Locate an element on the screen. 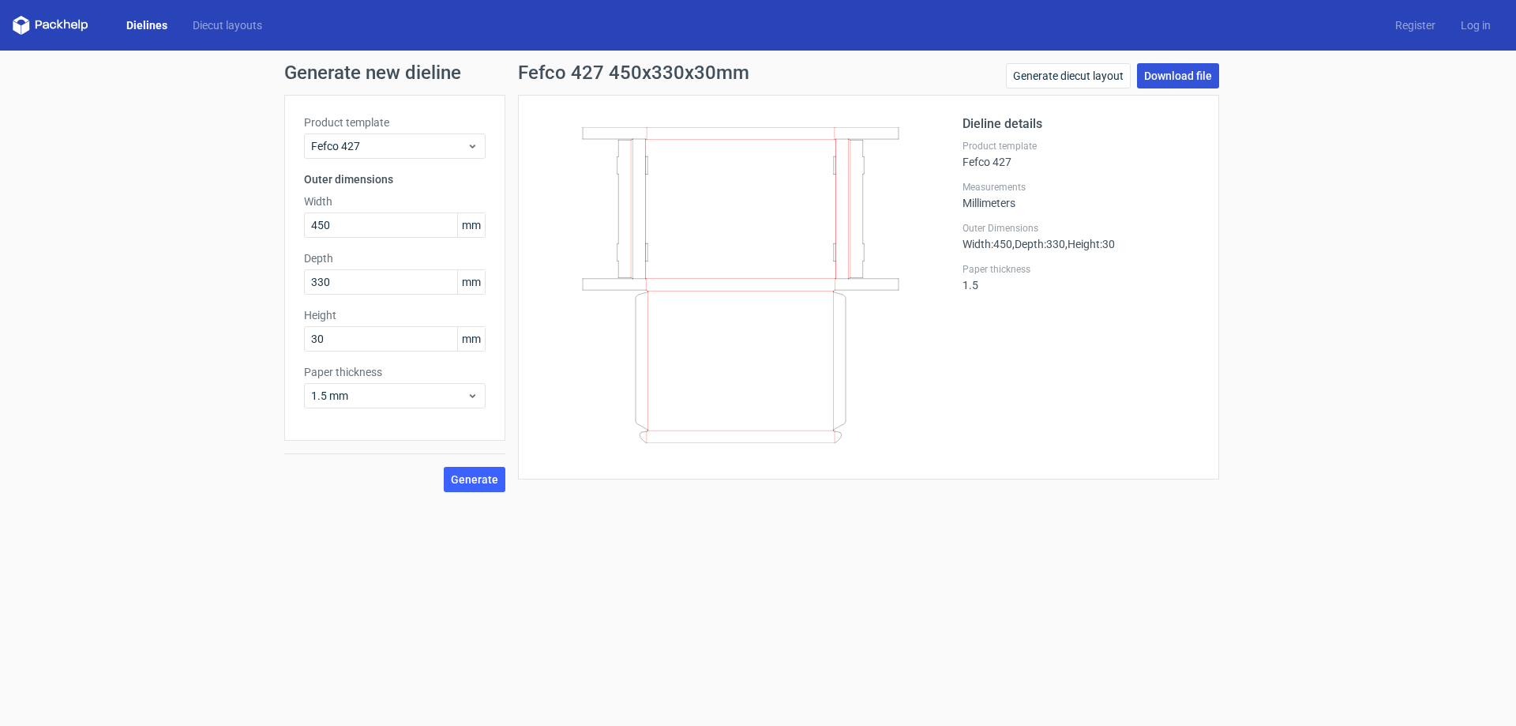 This screenshot has width=1516, height=726. span: , Depth : 330 is located at coordinates (1038, 244).